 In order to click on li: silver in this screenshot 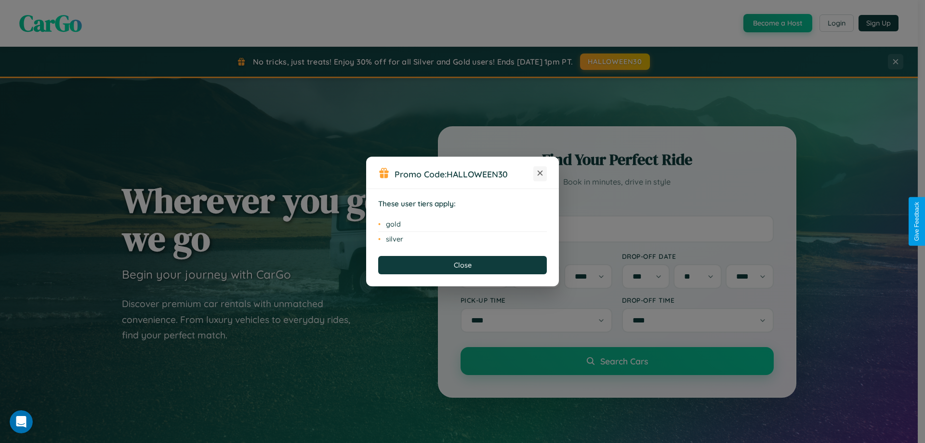, I will do `click(462, 239)`.